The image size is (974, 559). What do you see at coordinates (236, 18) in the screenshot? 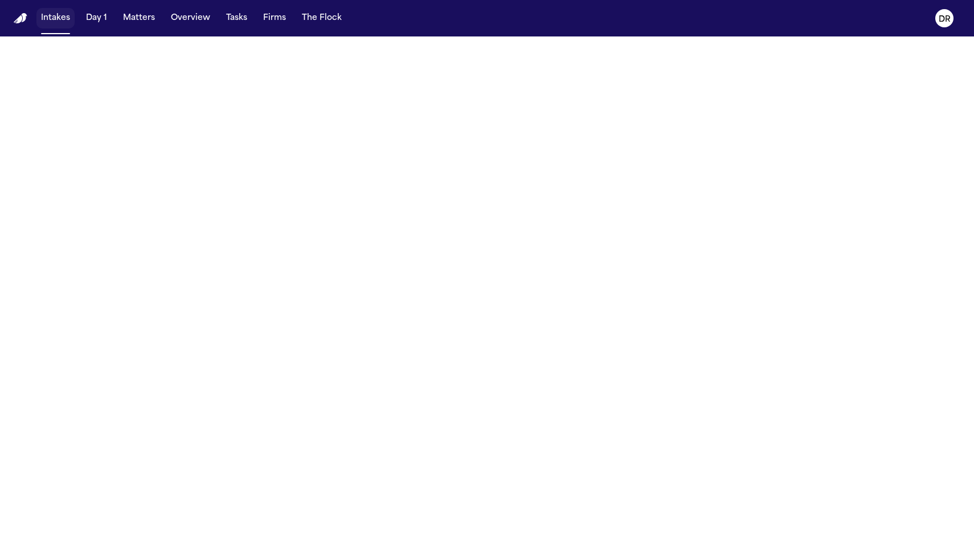
I see `a: Tasks` at bounding box center [236, 18].